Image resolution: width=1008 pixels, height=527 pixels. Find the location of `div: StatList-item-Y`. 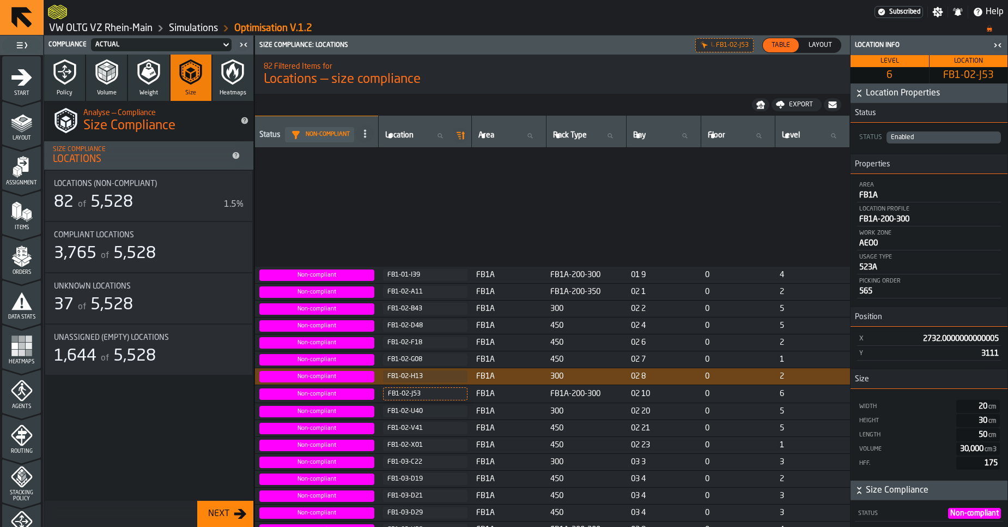

div: StatList-item-Y is located at coordinates (929, 353).